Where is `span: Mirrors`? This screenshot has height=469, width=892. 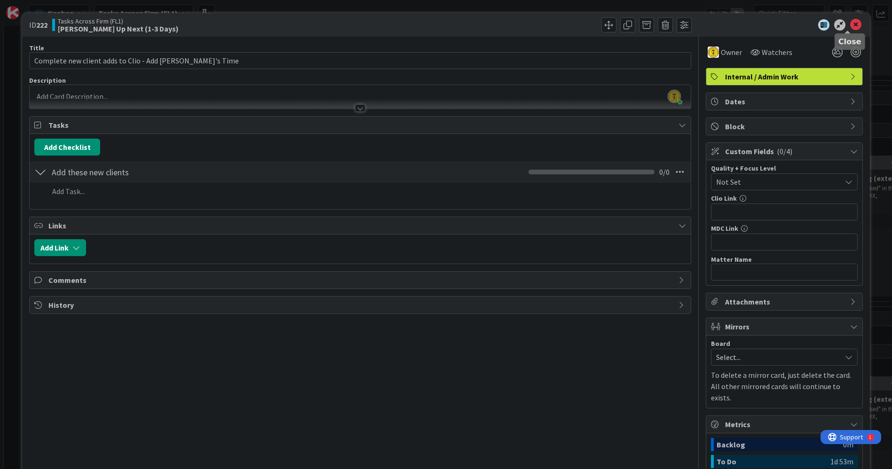 span: Mirrors is located at coordinates (785, 327).